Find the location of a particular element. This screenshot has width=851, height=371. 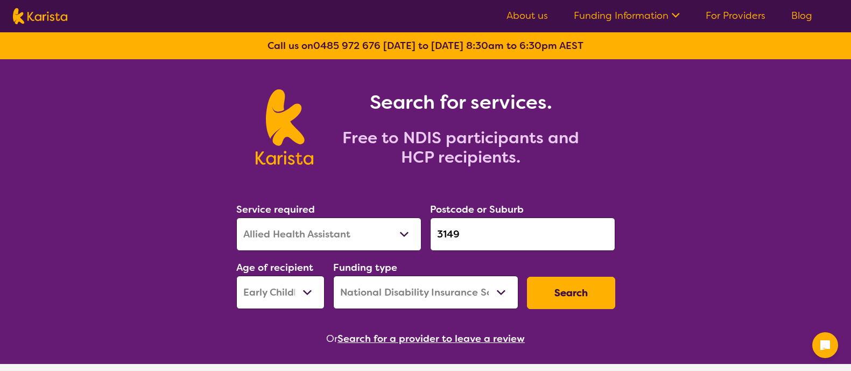

h1: Search for services. is located at coordinates (461, 102).